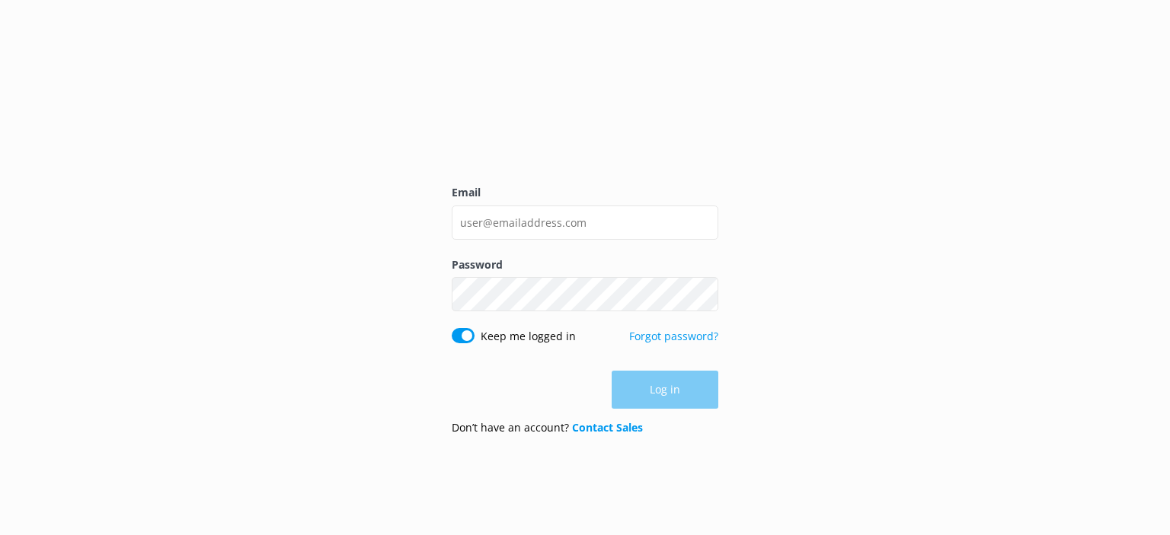  I want to click on input: user@emailaddress.com, so click(585, 222).